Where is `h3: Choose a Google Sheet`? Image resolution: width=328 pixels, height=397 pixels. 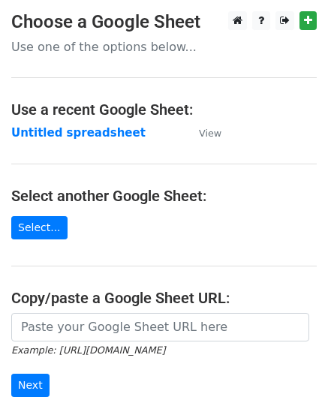 h3: Choose a Google Sheet is located at coordinates (164, 22).